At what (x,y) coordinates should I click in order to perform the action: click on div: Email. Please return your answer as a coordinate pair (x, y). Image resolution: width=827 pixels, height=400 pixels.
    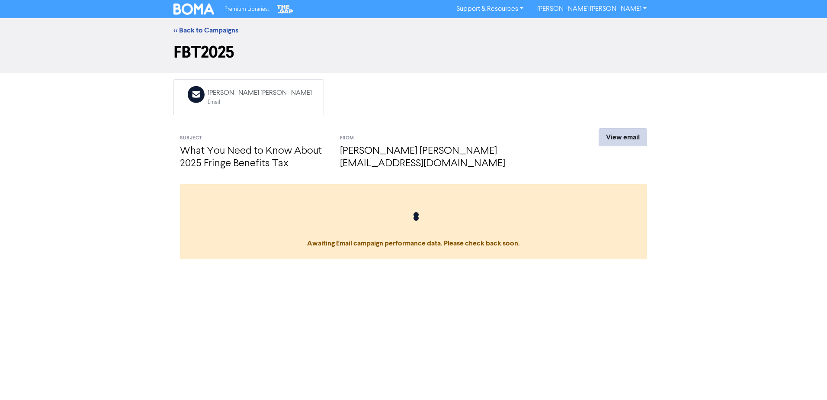
    Looking at the image, I should click on (260, 102).